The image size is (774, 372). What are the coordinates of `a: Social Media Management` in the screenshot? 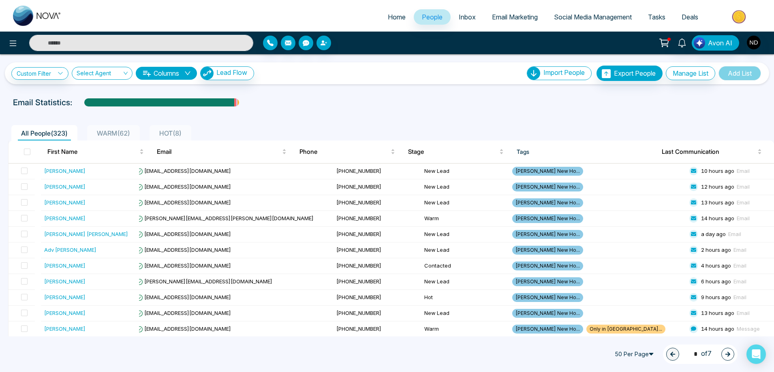 It's located at (593, 17).